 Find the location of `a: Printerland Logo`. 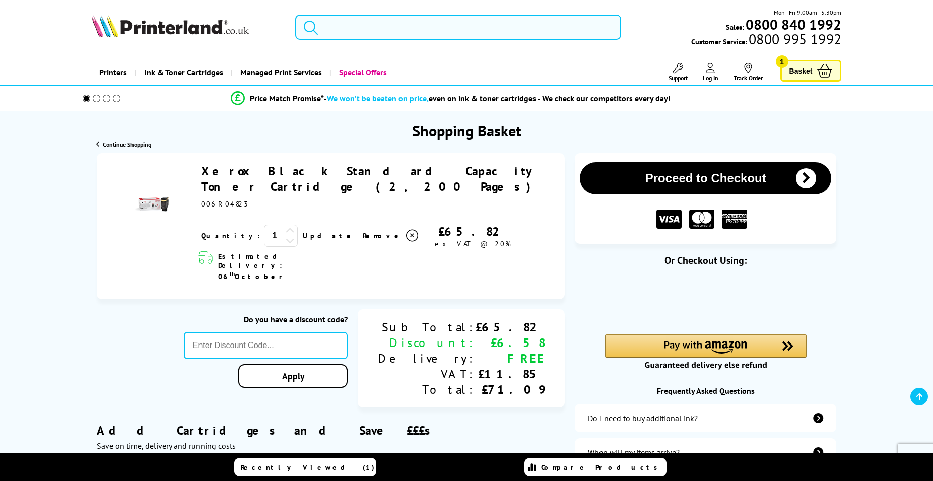

a: Printerland Logo is located at coordinates (187, 27).